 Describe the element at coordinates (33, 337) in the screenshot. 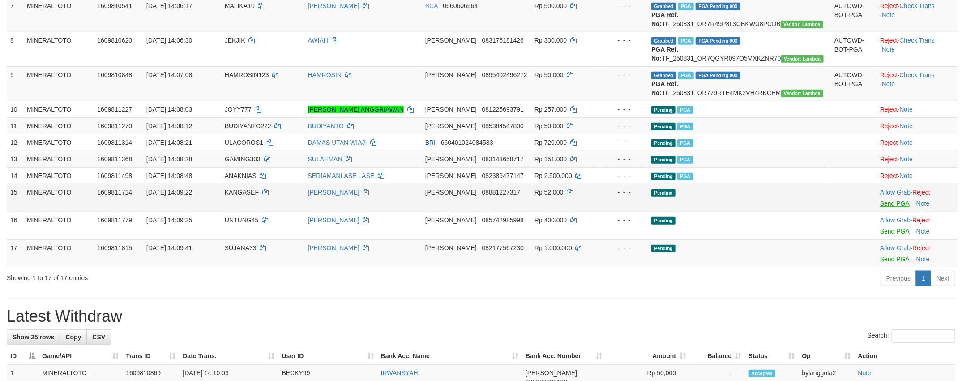

I see `a: Show 25 rows` at that location.